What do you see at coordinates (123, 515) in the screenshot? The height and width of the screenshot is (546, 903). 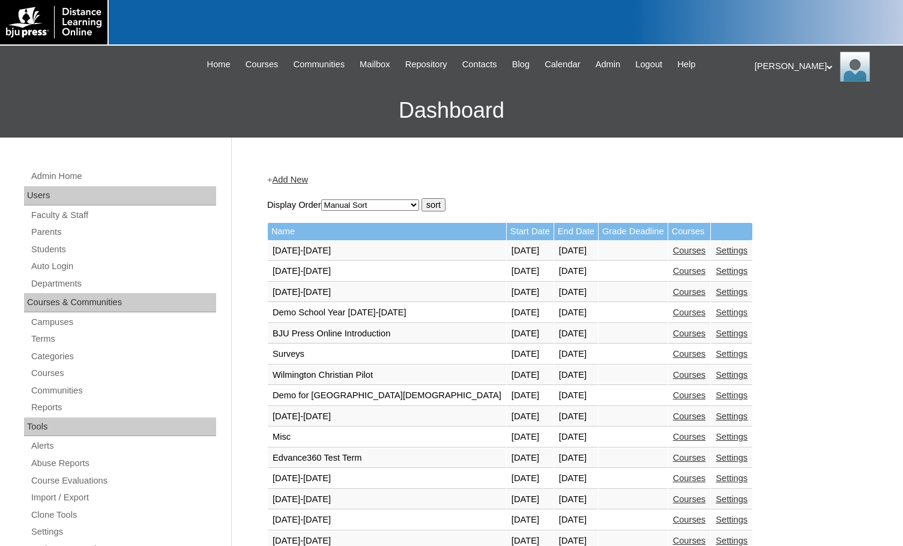 I see `a: Clone Tools` at bounding box center [123, 515].